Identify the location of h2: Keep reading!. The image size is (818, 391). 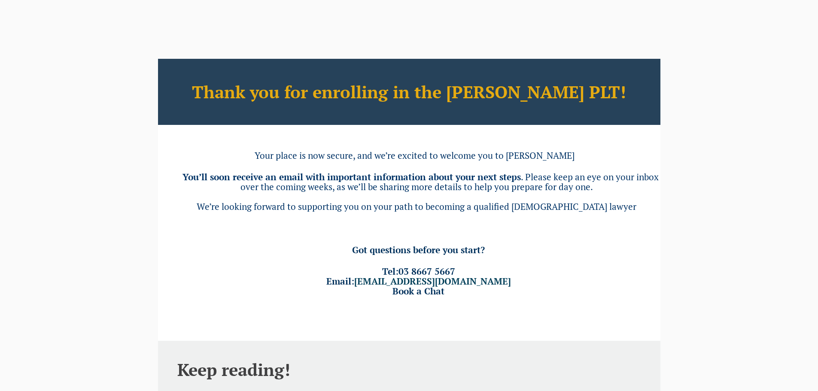
(409, 370).